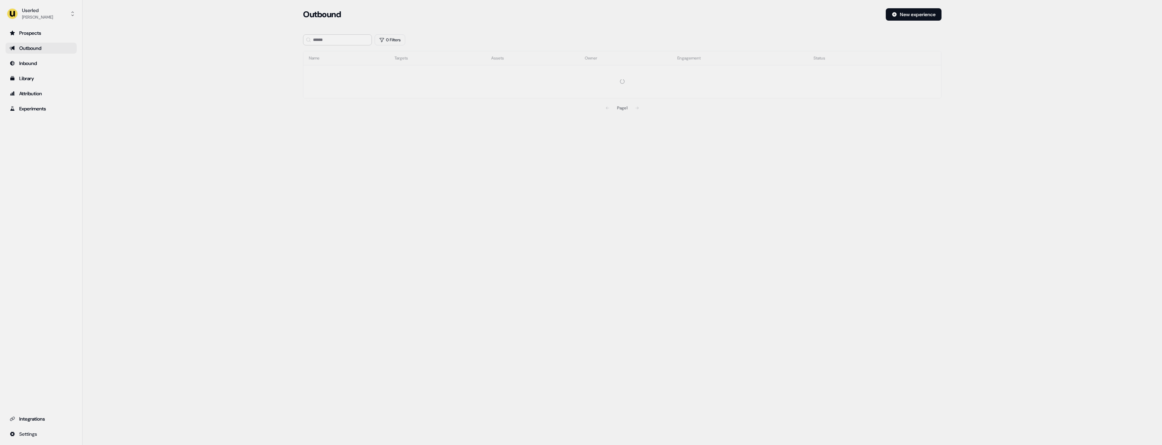  Describe the element at coordinates (41, 63) in the screenshot. I see `a: Go to Inbound` at that location.